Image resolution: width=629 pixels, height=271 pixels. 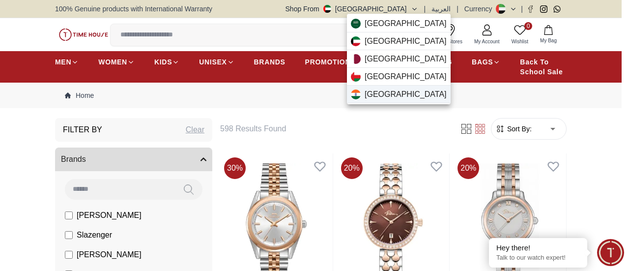 I want to click on img: Oman, so click(x=356, y=77).